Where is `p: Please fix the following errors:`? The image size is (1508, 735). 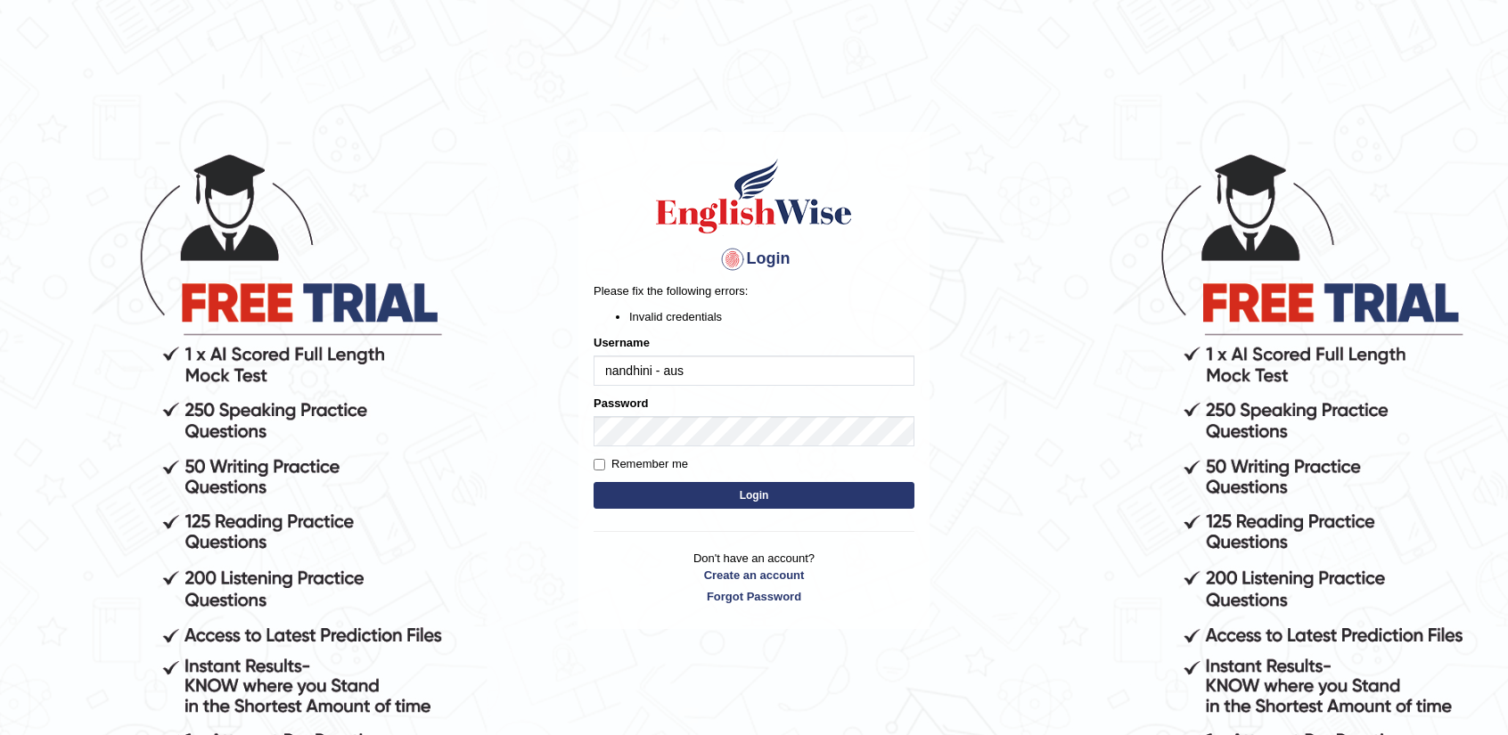
p: Please fix the following errors: is located at coordinates (754, 291).